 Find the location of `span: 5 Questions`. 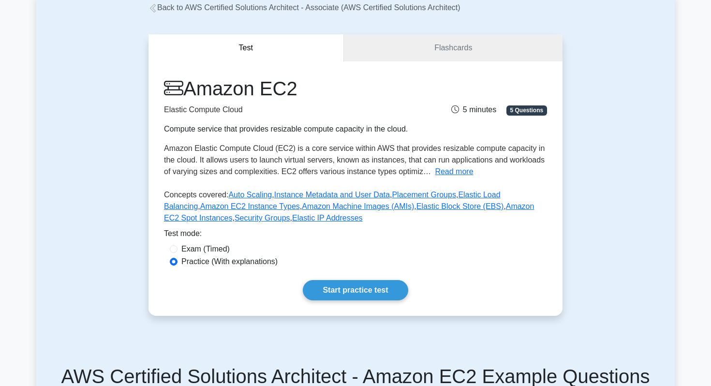

span: 5 Questions is located at coordinates (526, 110).